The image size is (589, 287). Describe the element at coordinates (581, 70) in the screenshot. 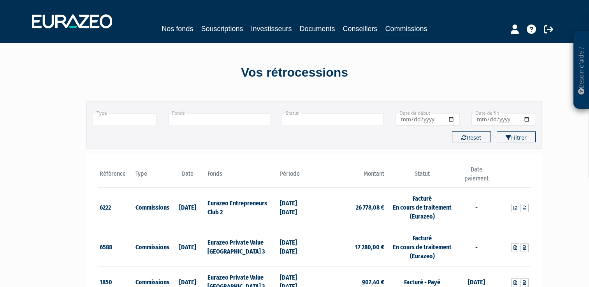

I see `p: Besoin d'aide ?` at that location.